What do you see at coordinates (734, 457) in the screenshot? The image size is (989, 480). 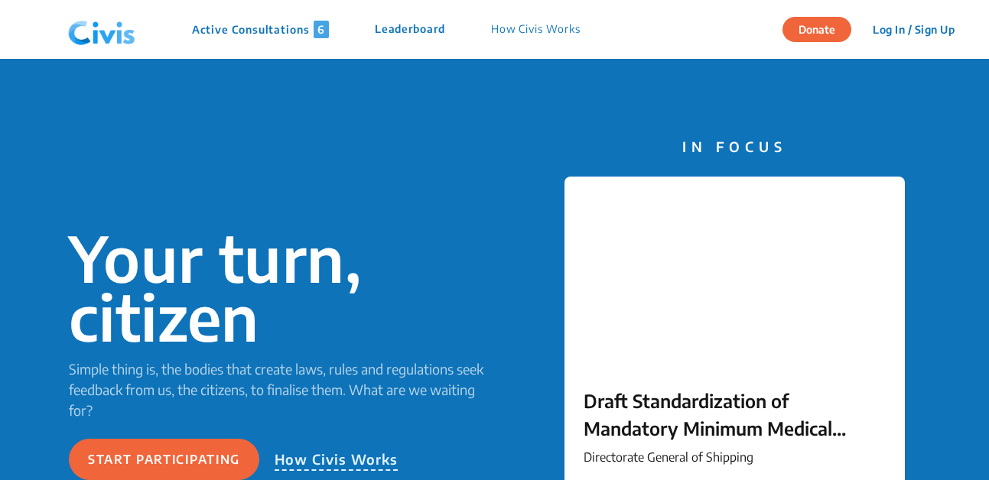 I see `p: Directorate General of Shipping` at bounding box center [734, 457].